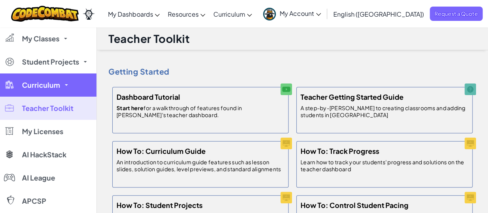  What do you see at coordinates (352, 96) in the screenshot?
I see `h5: Teacher Getting Started Guide` at bounding box center [352, 96].